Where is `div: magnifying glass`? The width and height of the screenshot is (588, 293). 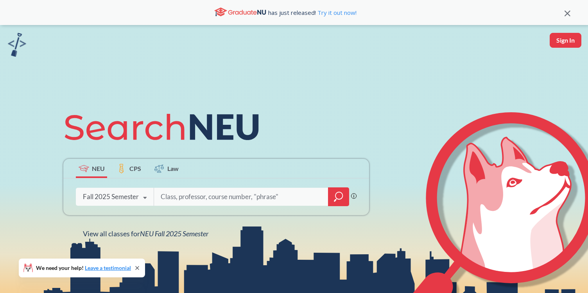
div: magnifying glass is located at coordinates (338, 197).